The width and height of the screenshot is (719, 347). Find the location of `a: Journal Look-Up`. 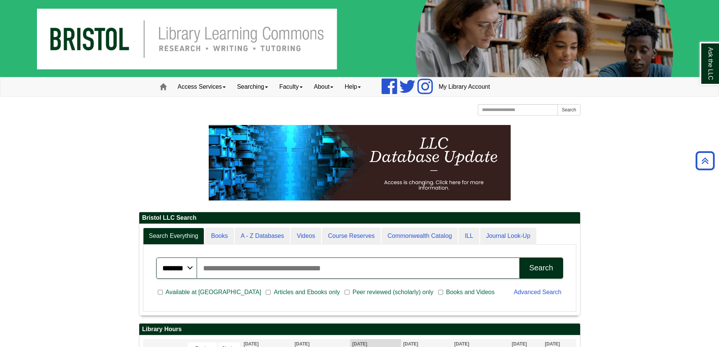

a: Journal Look-Up is located at coordinates (508, 236).